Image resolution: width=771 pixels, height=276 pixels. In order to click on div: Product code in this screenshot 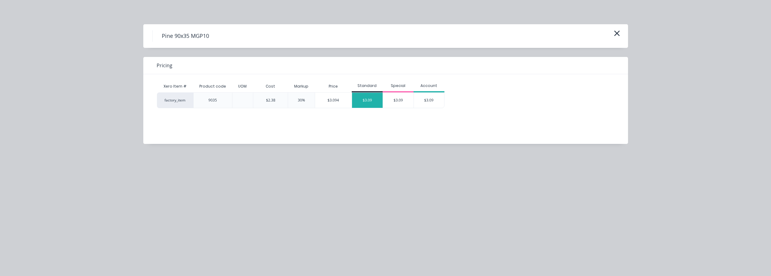, I will do `click(213, 86)`.